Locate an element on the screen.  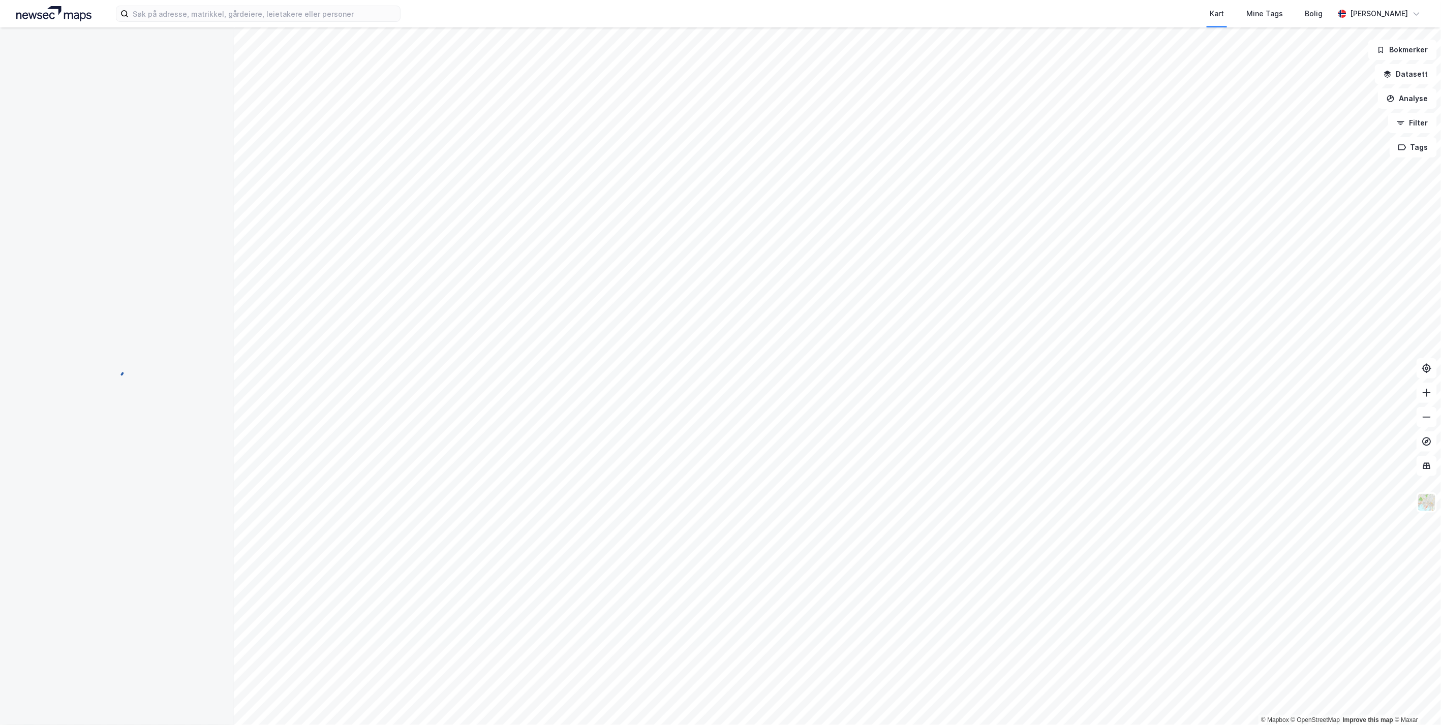
a: Improve this map is located at coordinates (1368, 720).